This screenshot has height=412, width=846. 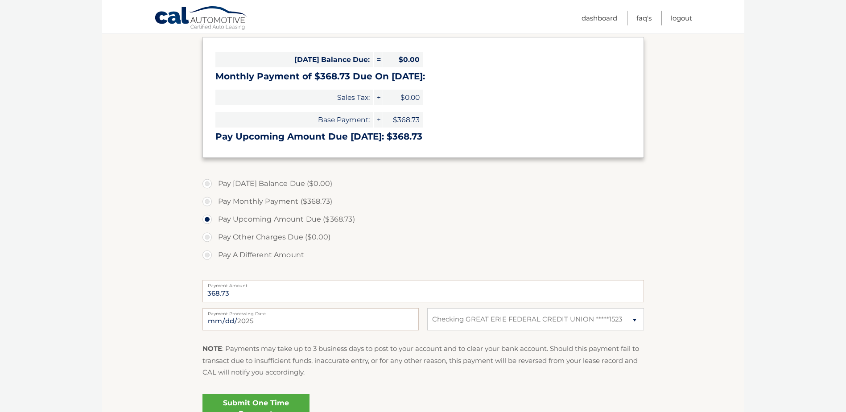 What do you see at coordinates (310, 312) in the screenshot?
I see `label: Payment Processing Date` at bounding box center [310, 312].